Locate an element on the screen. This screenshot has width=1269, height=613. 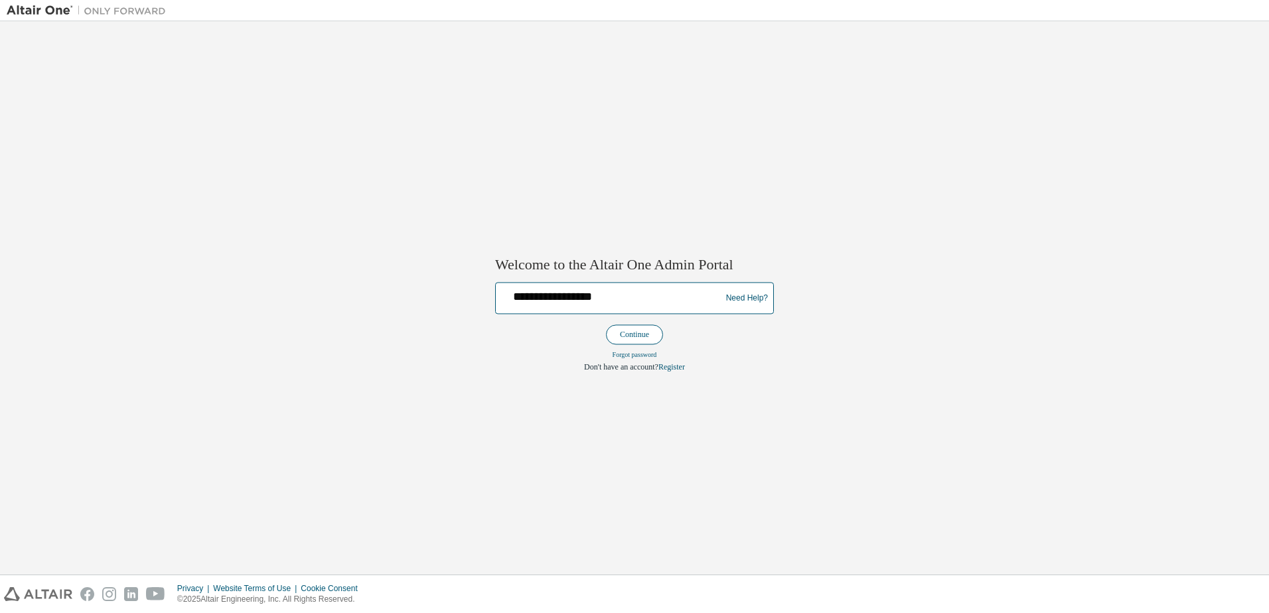
p: © 2025 Altair Engineering, Inc. All Rights Reserved. is located at coordinates (272, 599).